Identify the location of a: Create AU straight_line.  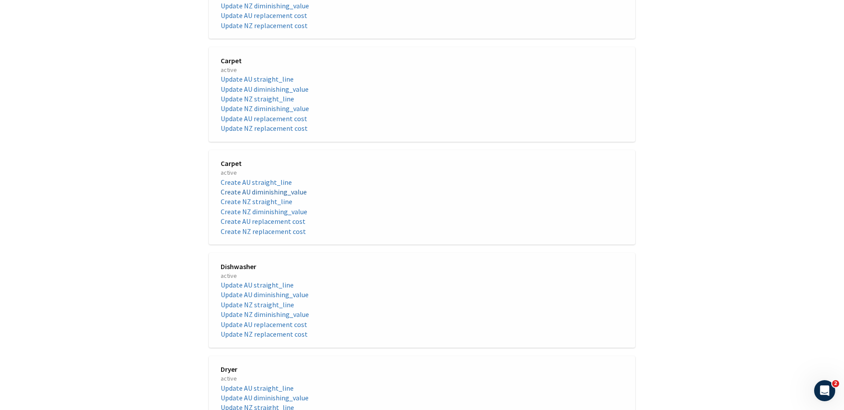
(256, 182).